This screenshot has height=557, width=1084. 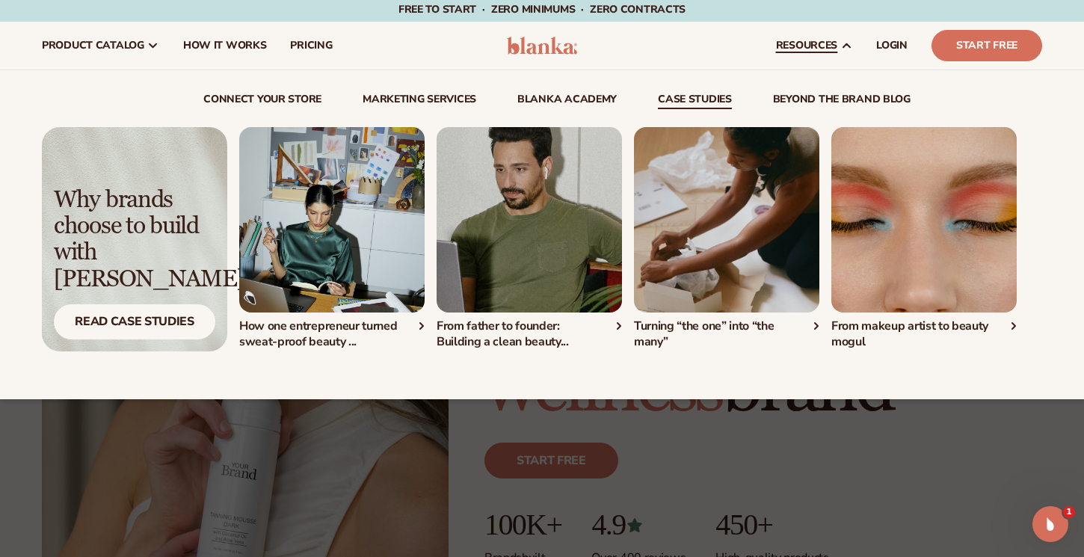 What do you see at coordinates (311, 46) in the screenshot?
I see `a: pricing` at bounding box center [311, 46].